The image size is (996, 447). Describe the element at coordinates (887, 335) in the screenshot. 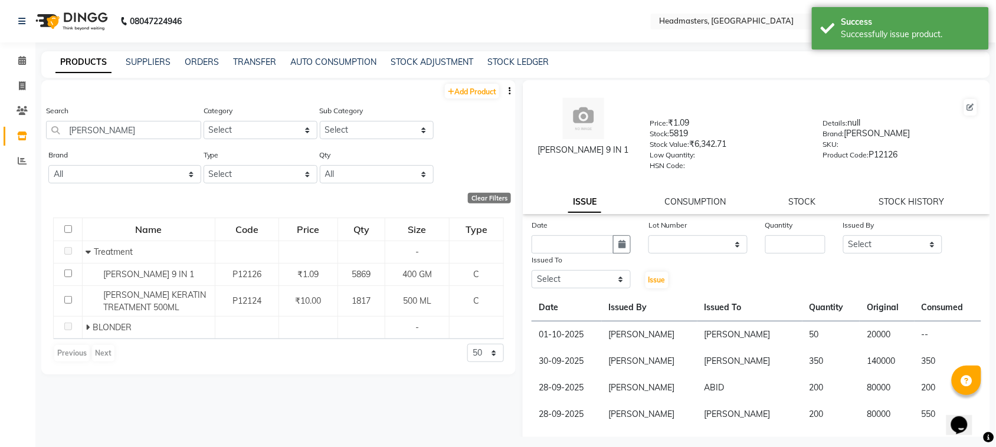

I see `td: 20000` at that location.